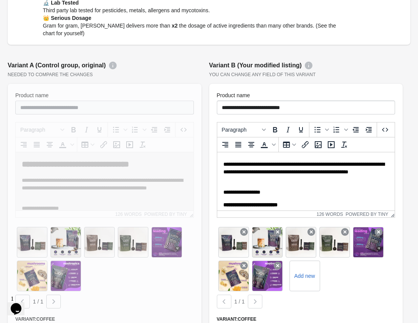  Describe the element at coordinates (330, 214) in the screenshot. I see `button: 126 words` at that location.